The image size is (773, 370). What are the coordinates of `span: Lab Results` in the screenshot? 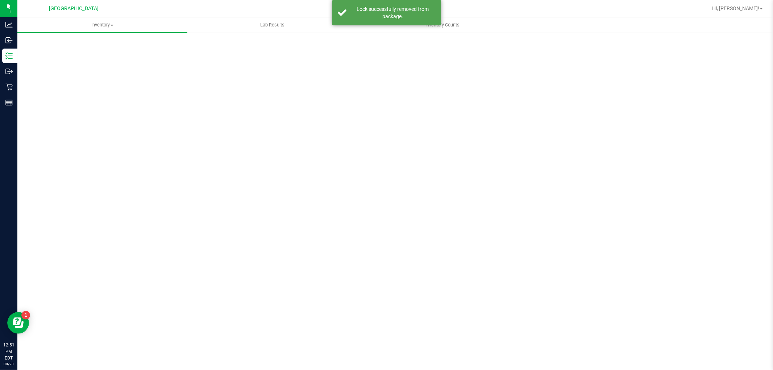 It's located at (272, 25).